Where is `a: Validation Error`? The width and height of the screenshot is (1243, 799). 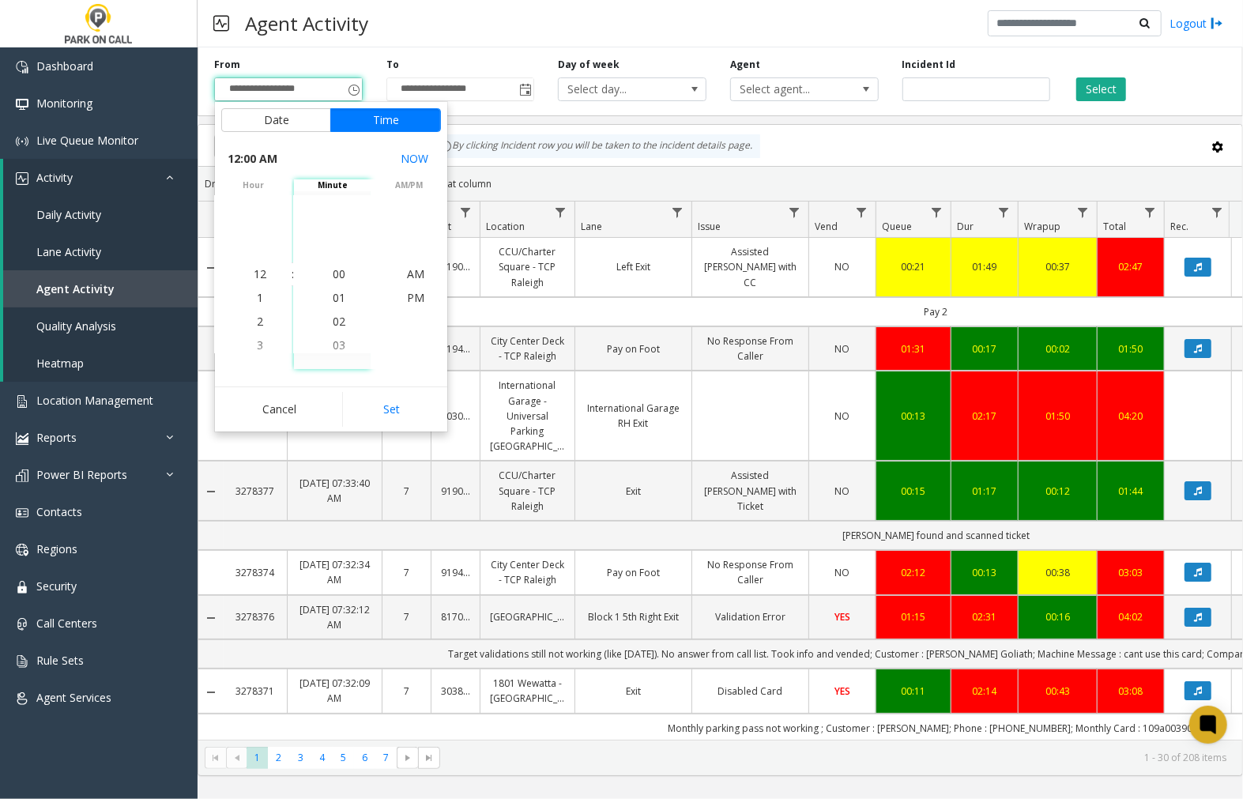 a: Validation Error is located at coordinates (750, 616).